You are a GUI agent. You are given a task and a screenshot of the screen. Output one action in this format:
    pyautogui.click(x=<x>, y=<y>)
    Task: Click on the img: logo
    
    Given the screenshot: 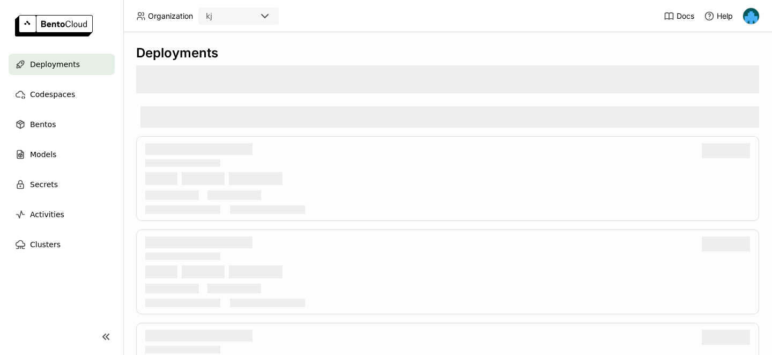 What is the action you would take?
    pyautogui.click(x=54, y=26)
    